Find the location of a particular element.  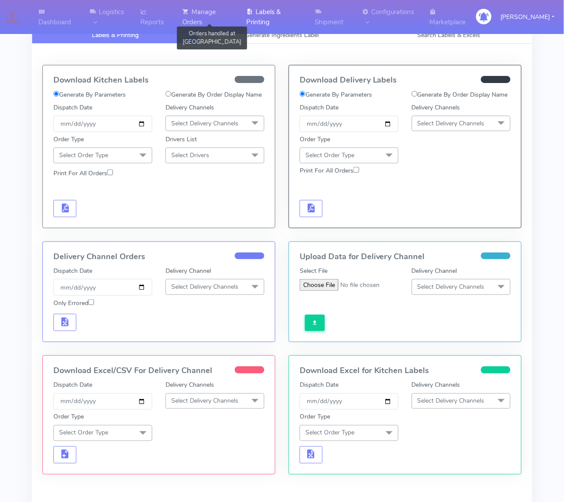

h4: Delivery Channel Orders is located at coordinates (159, 257).